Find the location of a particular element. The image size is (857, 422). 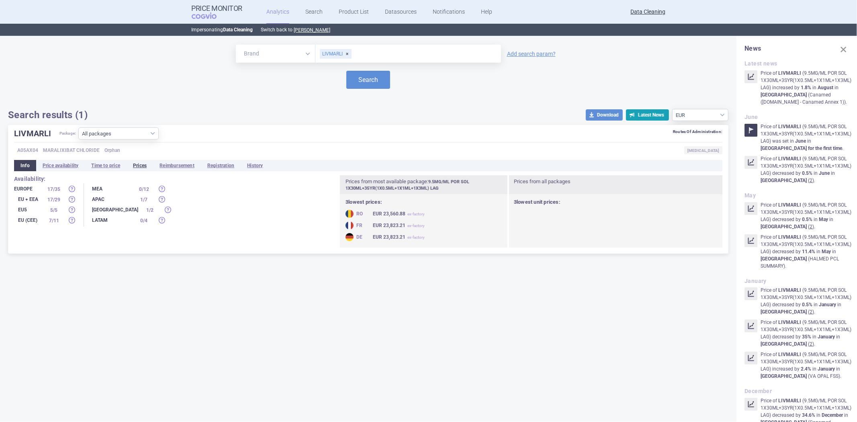

div: MEA is located at coordinates (112, 189).